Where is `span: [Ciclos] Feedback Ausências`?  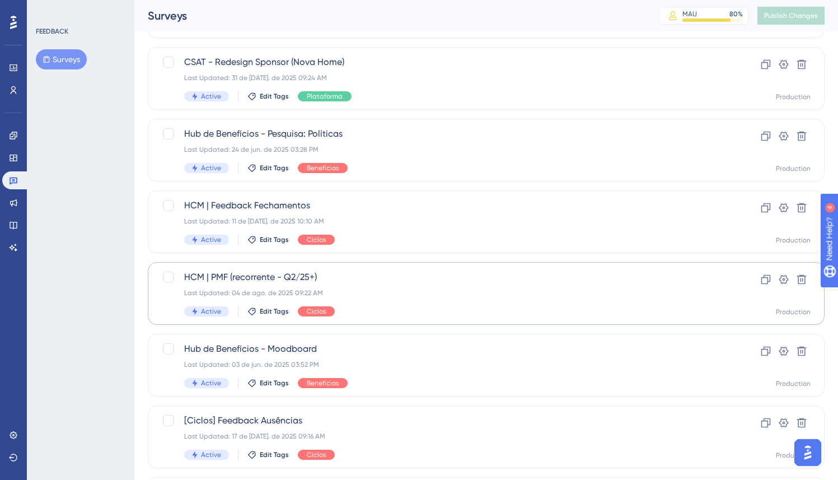 span: [Ciclos] Feedback Ausências is located at coordinates (441, 421).